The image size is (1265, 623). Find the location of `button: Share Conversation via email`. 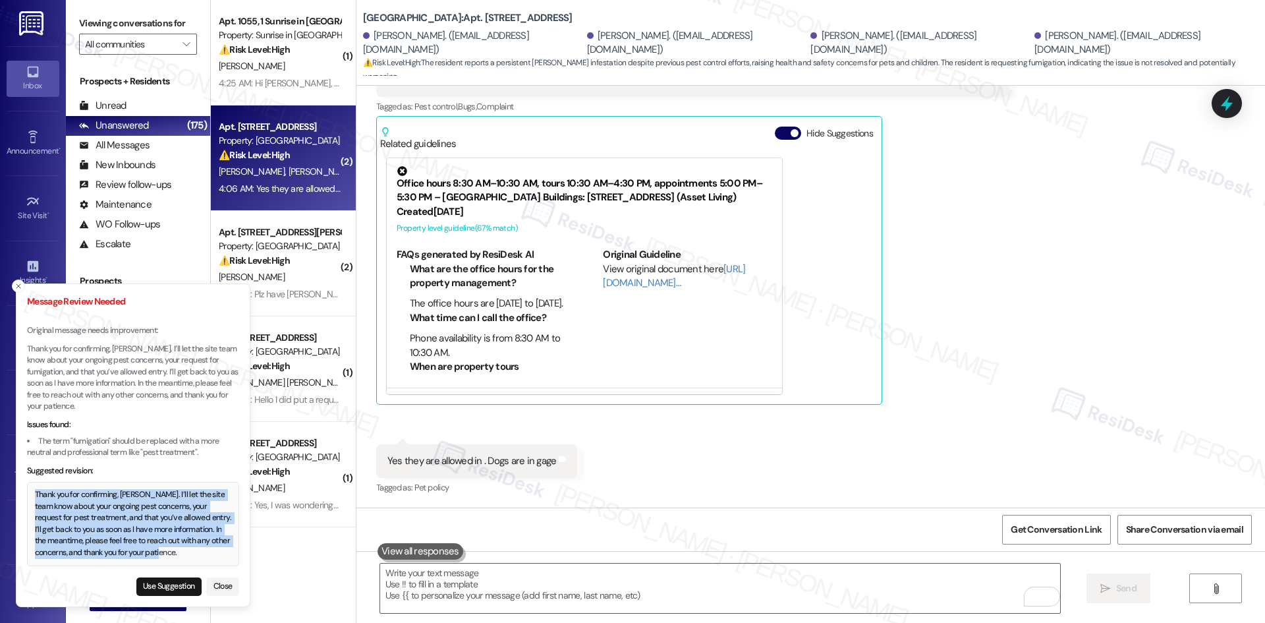

button: Share Conversation via email is located at coordinates (1184, 529).